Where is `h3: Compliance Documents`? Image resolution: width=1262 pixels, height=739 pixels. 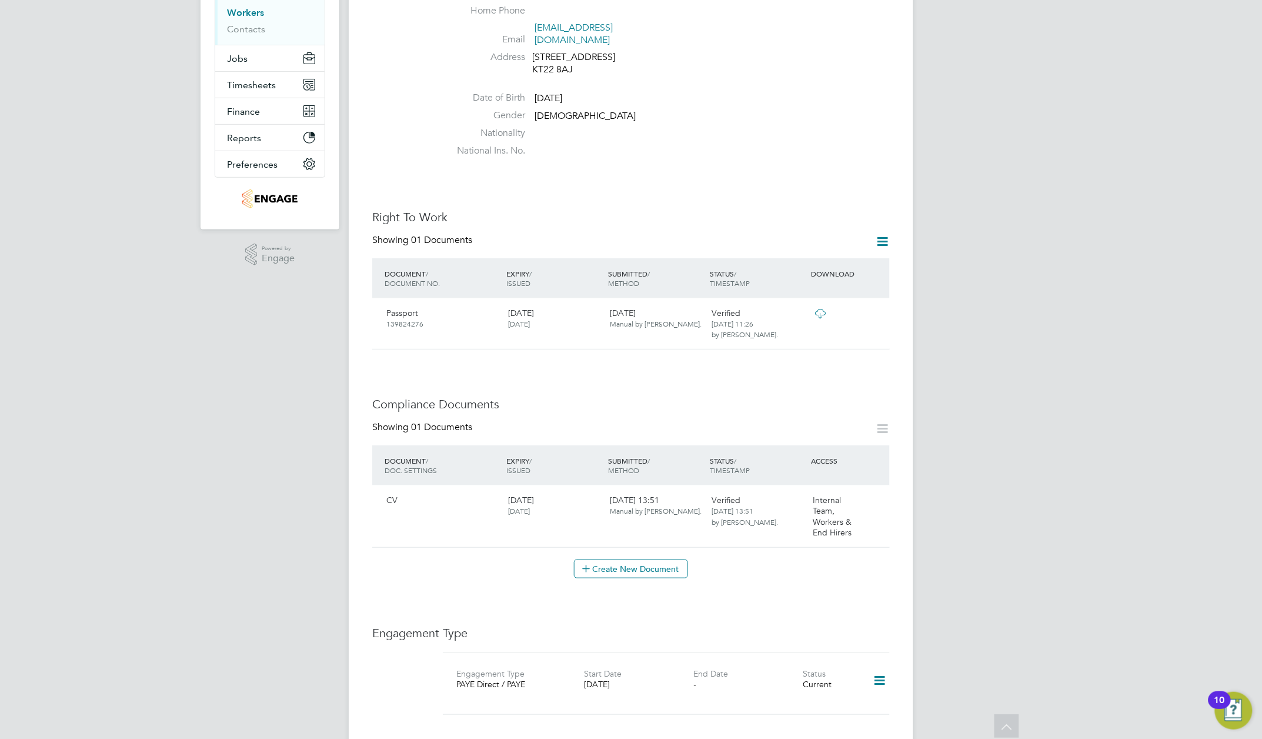
h3: Compliance Documents is located at coordinates (631, 404).